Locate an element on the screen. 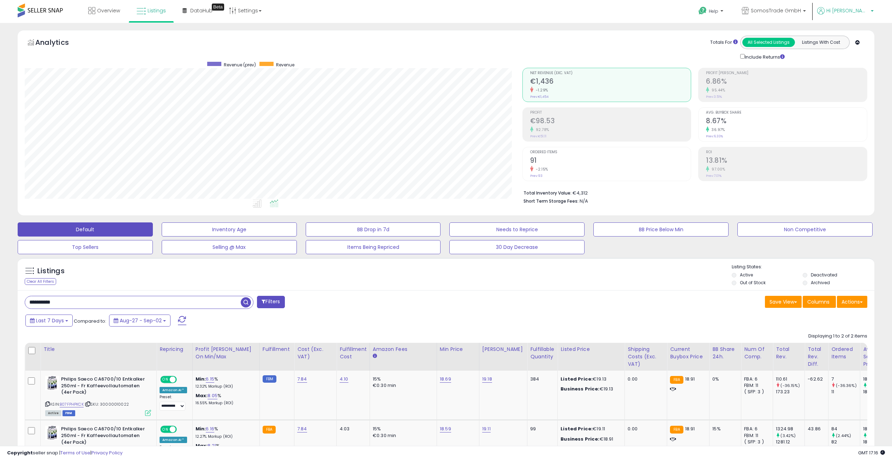 This screenshot has height=460, width=892. h2: 91 is located at coordinates (611, 161).